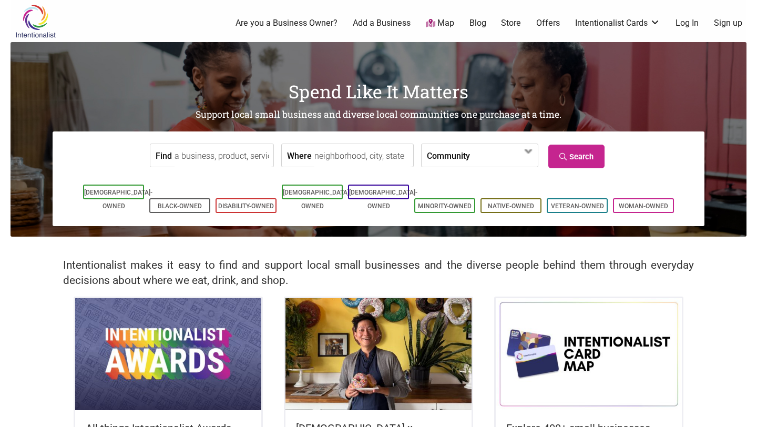  What do you see at coordinates (382, 23) in the screenshot?
I see `a: Add a Business` at bounding box center [382, 23].